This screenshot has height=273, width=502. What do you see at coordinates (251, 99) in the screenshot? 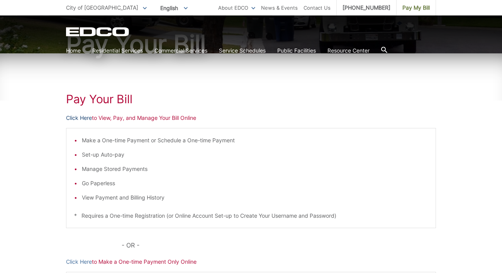
I see `h1: Pay Your Bill` at bounding box center [251, 99].